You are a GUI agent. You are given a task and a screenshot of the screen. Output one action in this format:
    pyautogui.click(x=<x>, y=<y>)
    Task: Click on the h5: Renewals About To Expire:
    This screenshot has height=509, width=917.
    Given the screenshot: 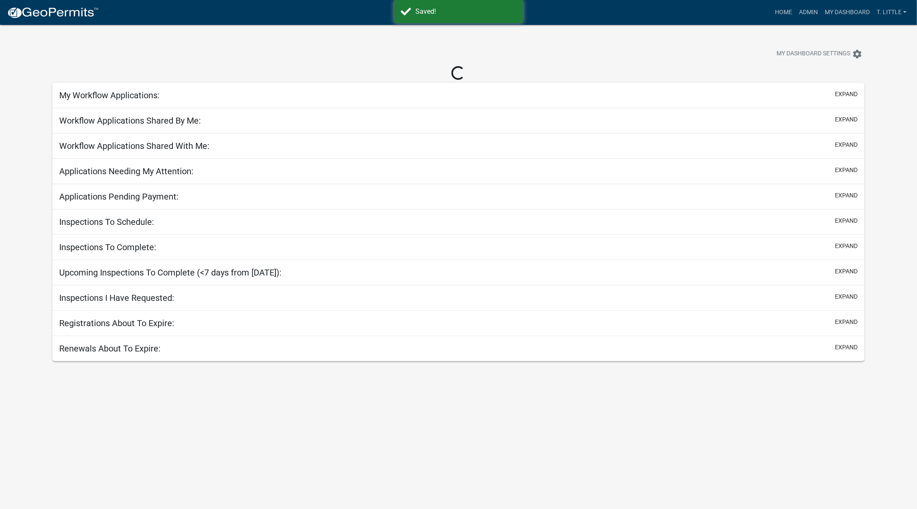 What is the action you would take?
    pyautogui.click(x=110, y=348)
    